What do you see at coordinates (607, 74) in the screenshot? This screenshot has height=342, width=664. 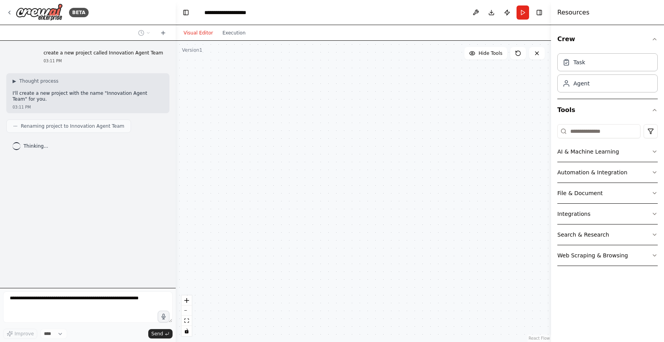 I see `div: Crew` at bounding box center [607, 74].